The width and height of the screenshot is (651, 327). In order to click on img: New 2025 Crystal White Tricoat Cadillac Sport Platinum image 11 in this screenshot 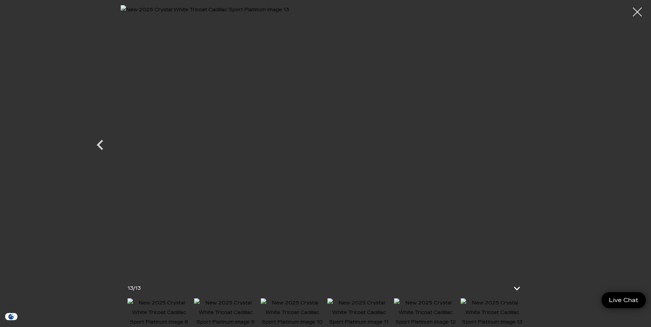, I will do `click(359, 313)`.